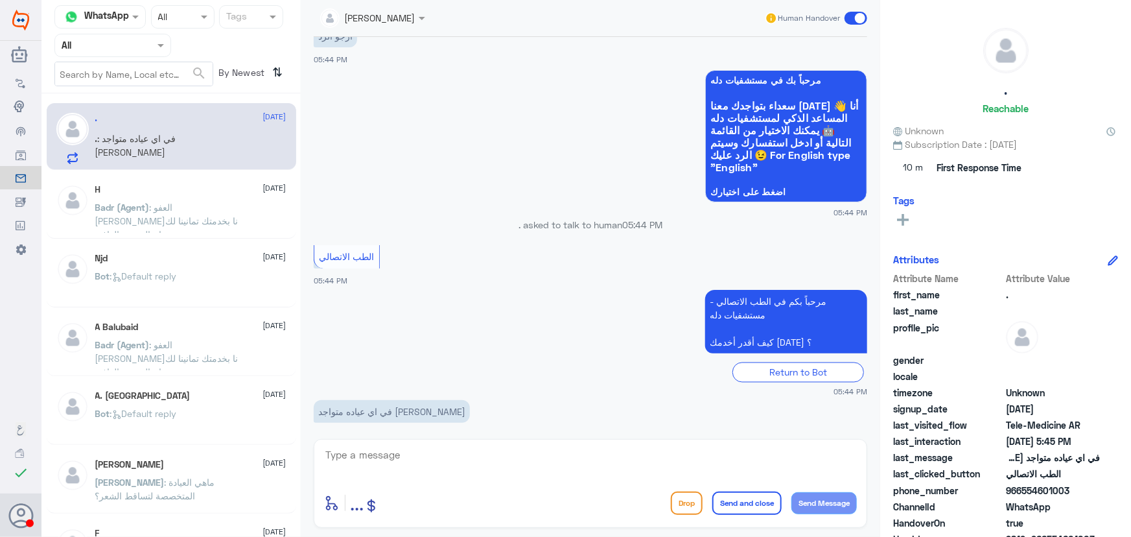 This screenshot has height=537, width=1131. What do you see at coordinates (102, 258) in the screenshot?
I see `h5: Njd` at bounding box center [102, 258].